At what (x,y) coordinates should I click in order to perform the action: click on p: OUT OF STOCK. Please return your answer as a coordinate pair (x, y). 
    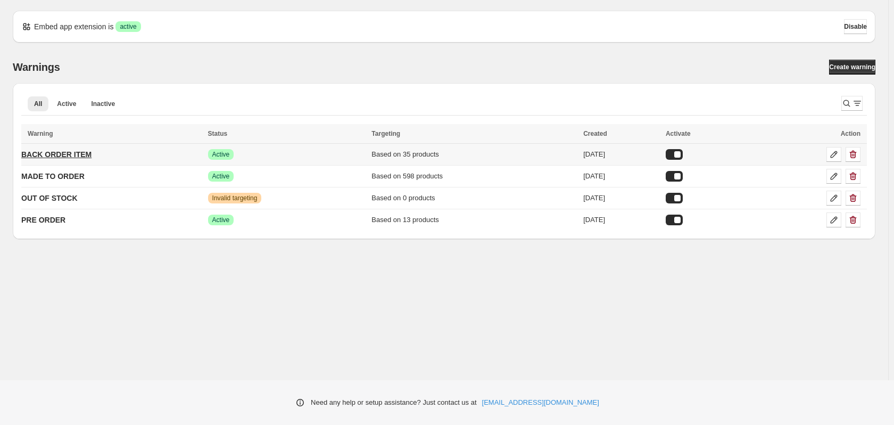
    Looking at the image, I should click on (50, 198).